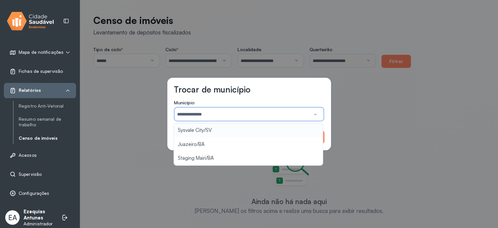 The image size is (498, 228). What do you see at coordinates (248, 158) in the screenshot?
I see `li: Staging Mairi/BA` at bounding box center [248, 158].